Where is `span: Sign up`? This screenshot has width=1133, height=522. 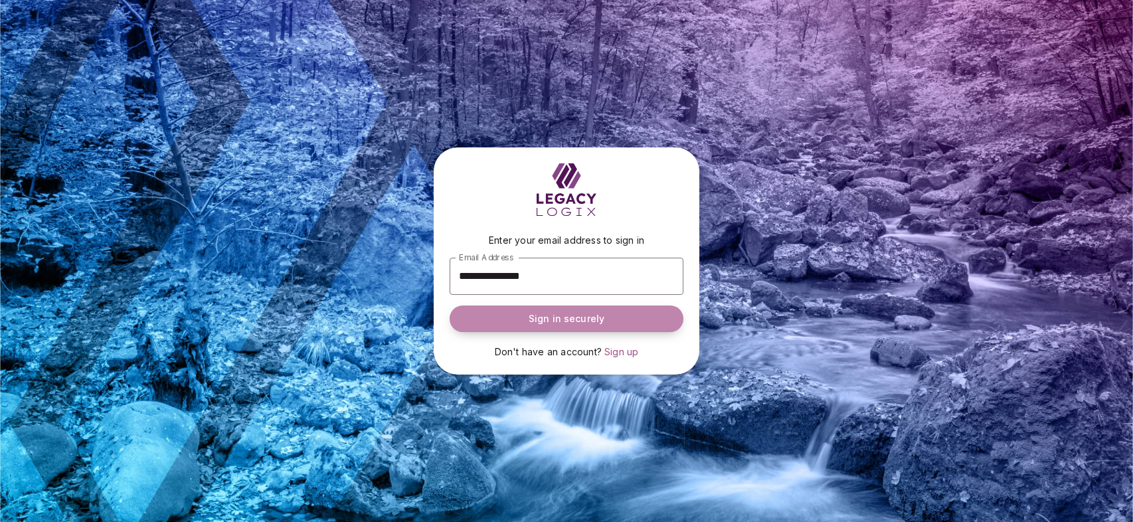 span: Sign up is located at coordinates (621, 351).